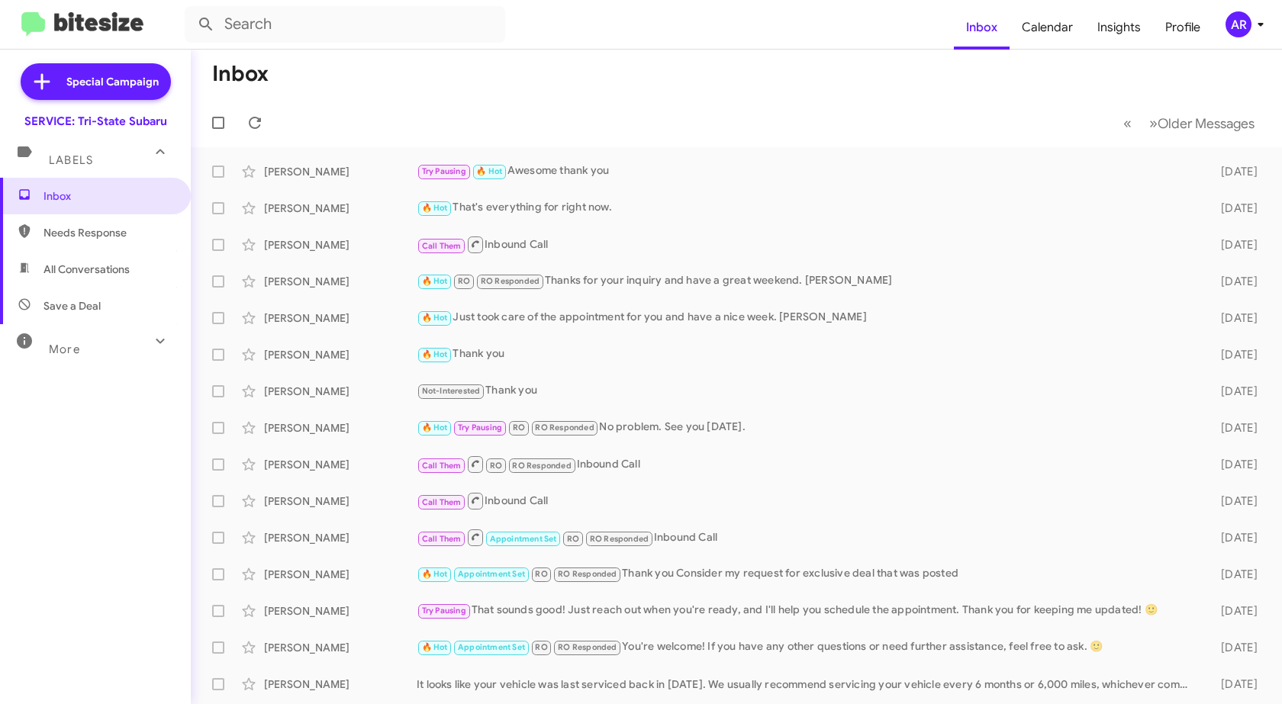 Image resolution: width=1282 pixels, height=704 pixels. I want to click on button: Next, so click(1202, 123).